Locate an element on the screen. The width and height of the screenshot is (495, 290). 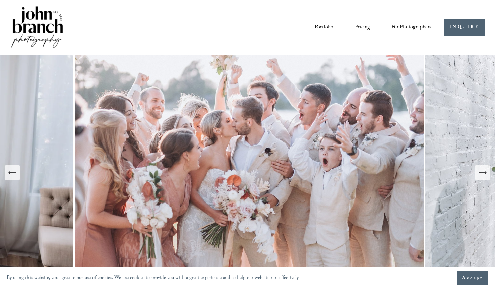
a: folder dropdown is located at coordinates (412, 28).